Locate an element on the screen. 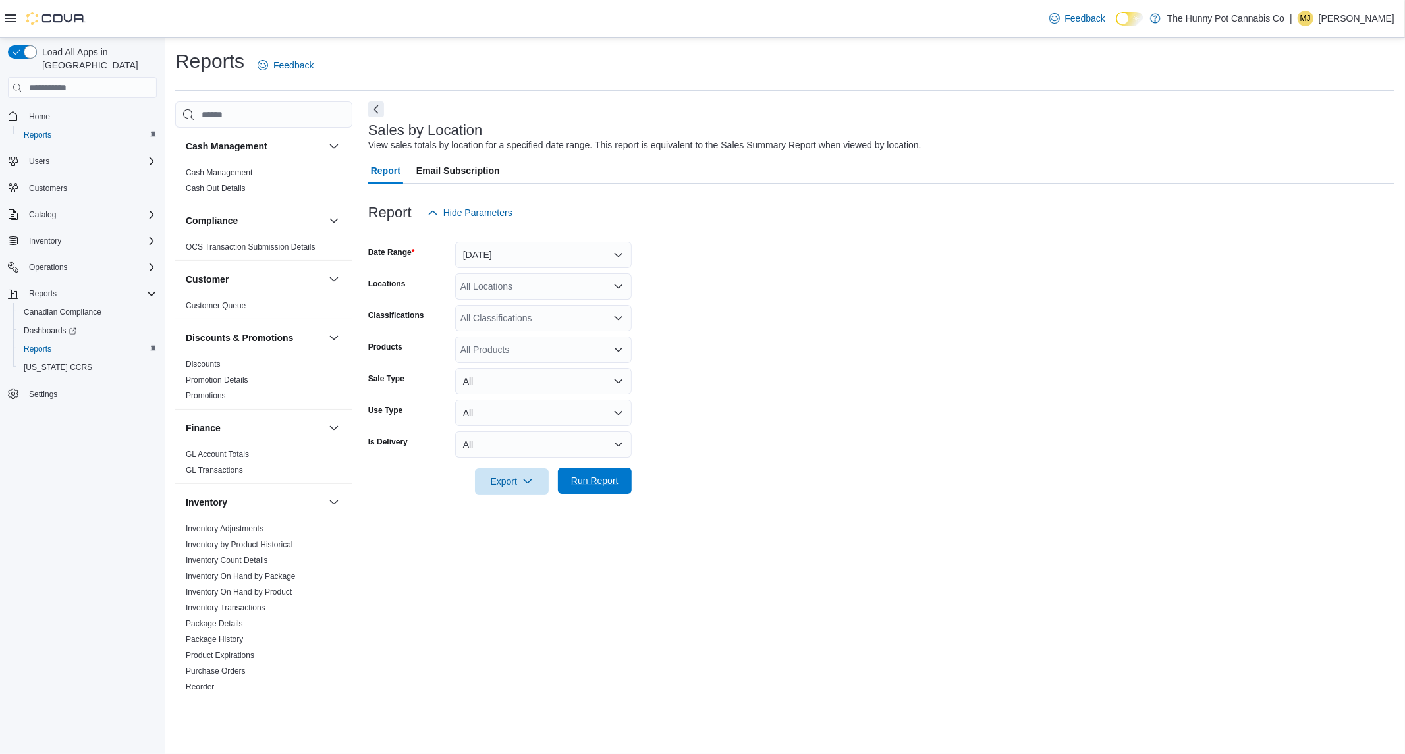  span: Dashboards is located at coordinates (88, 331).